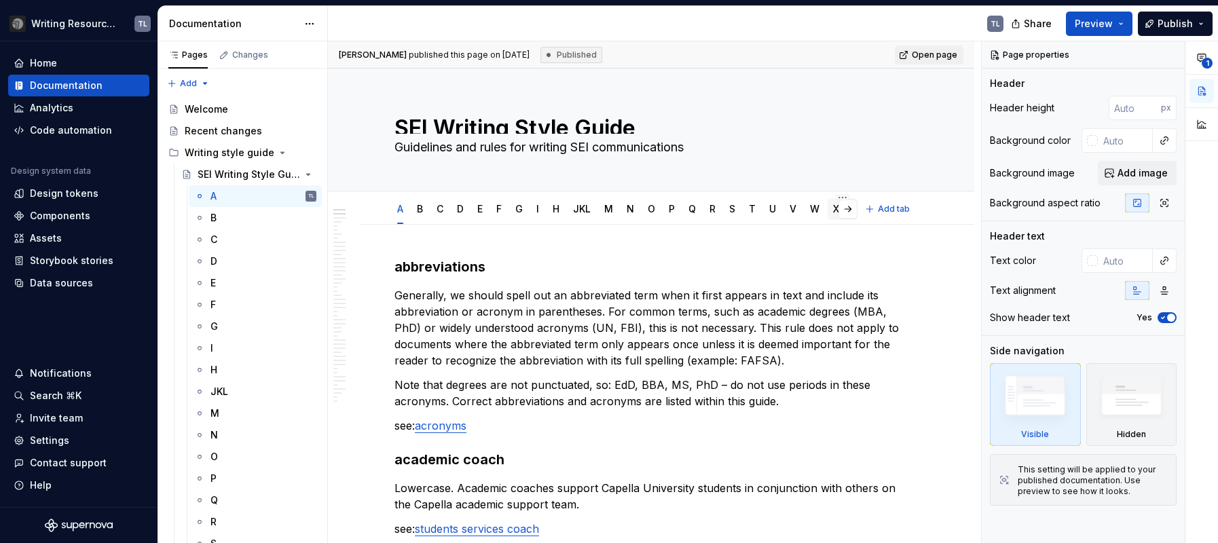  Describe the element at coordinates (449, 460) in the screenshot. I see `strong: academic coach` at that location.